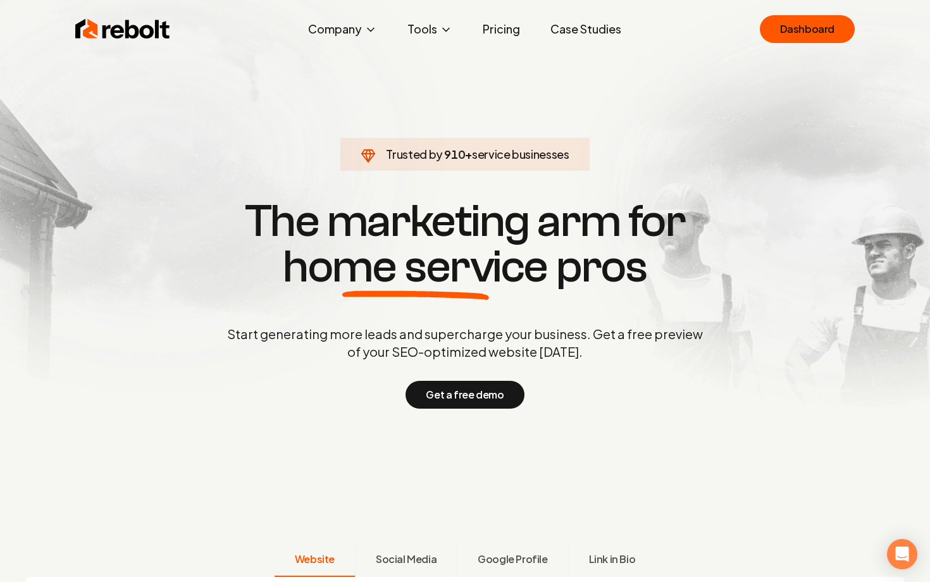 The image size is (930, 582). I want to click on a: Dashboard, so click(807, 29).